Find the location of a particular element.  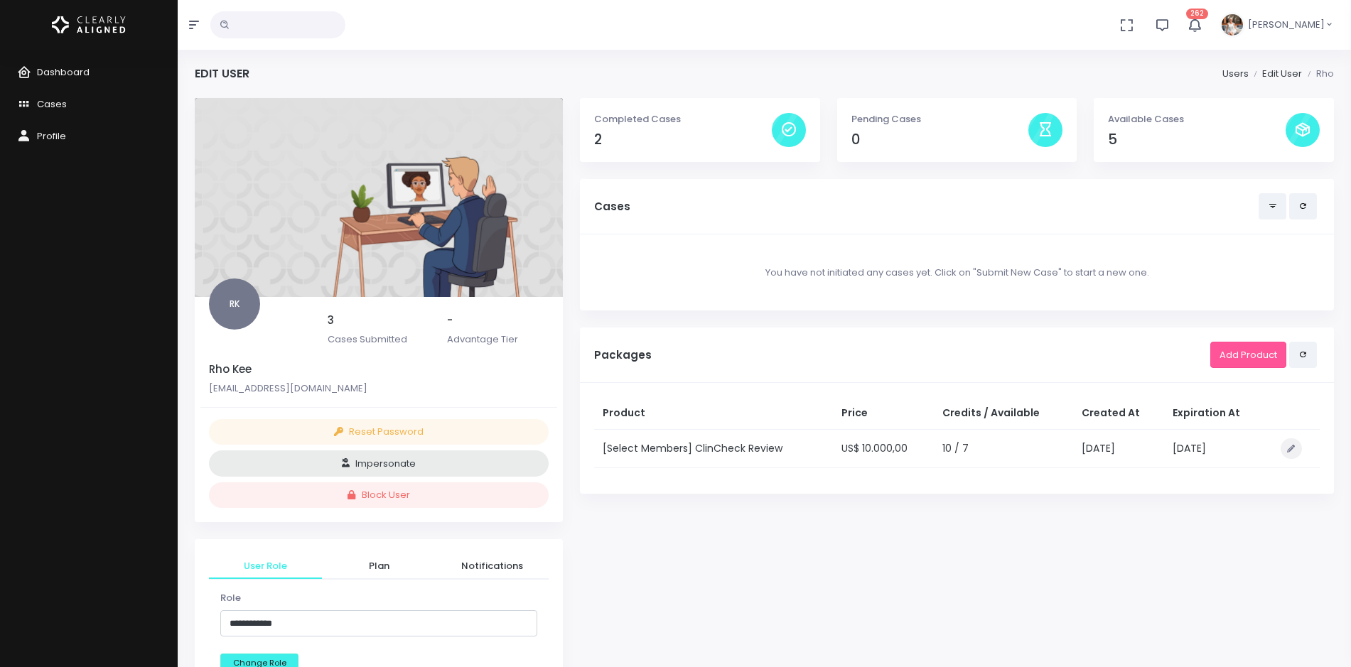

li: Rho is located at coordinates (1317, 74).